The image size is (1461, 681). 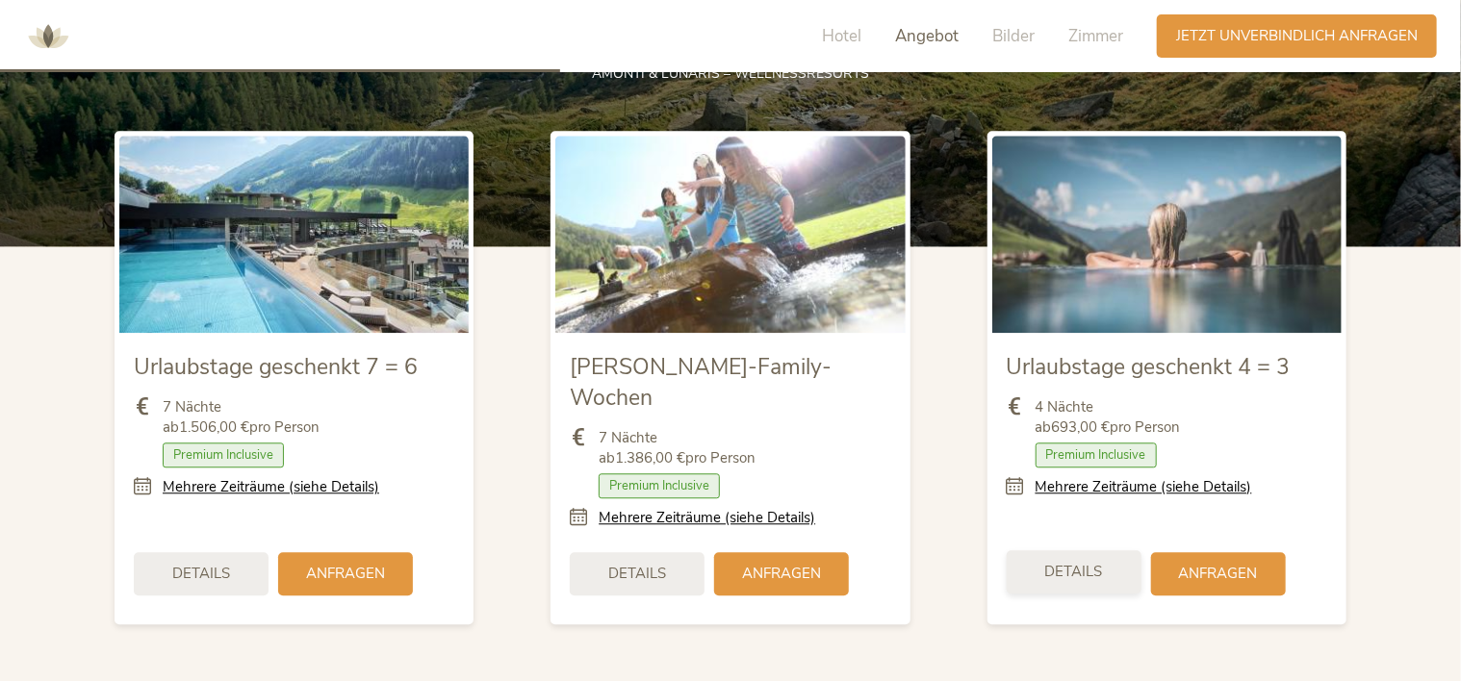 What do you see at coordinates (841, 36) in the screenshot?
I see `span: Hotel` at bounding box center [841, 36].